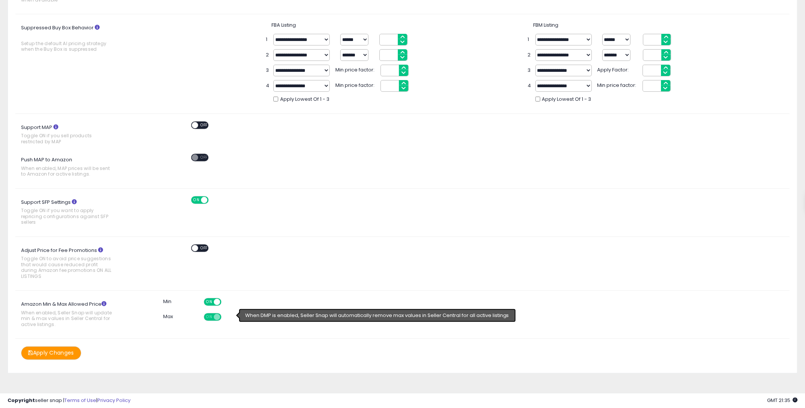  I want to click on label: Push MAP to Amazon, so click(75, 167).